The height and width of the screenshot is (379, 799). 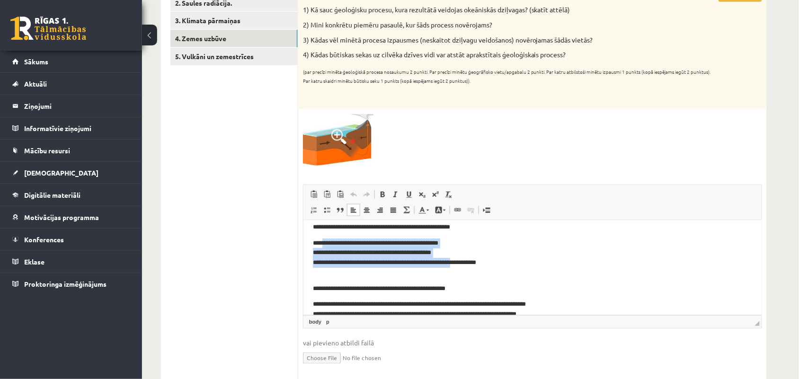 What do you see at coordinates (509, 10) in the screenshot?
I see `p: 1) Kā sauc ģeoloģisku procesu, kura rezultātā veidojas okeāniskās dziļvagas? (skatīt attēlā)` at bounding box center [509, 10].